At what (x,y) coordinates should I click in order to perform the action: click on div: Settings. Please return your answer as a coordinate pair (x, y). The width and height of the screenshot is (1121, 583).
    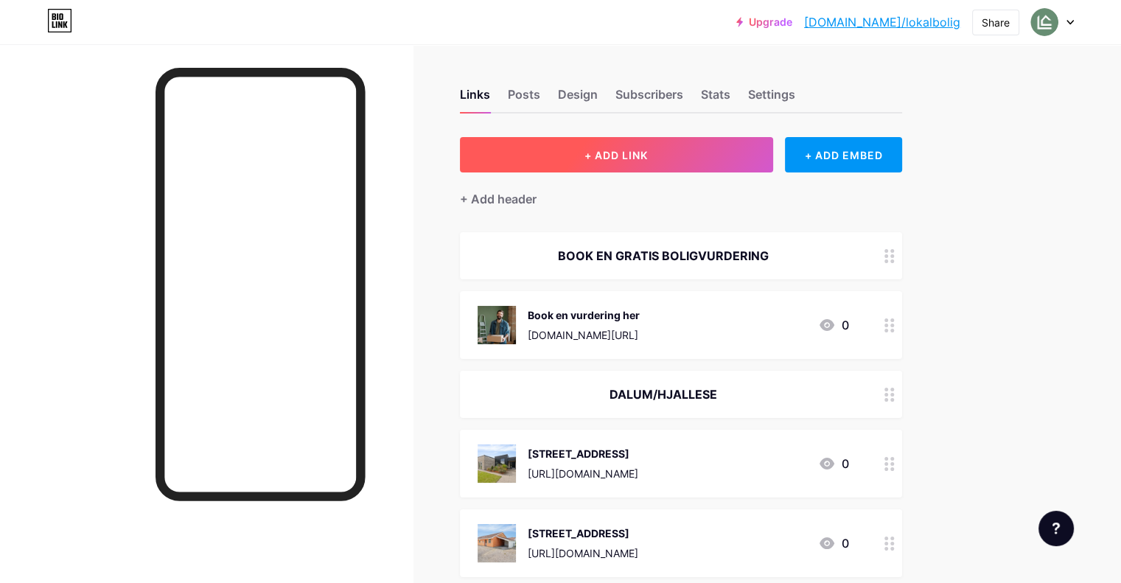
    Looking at the image, I should click on (772, 99).